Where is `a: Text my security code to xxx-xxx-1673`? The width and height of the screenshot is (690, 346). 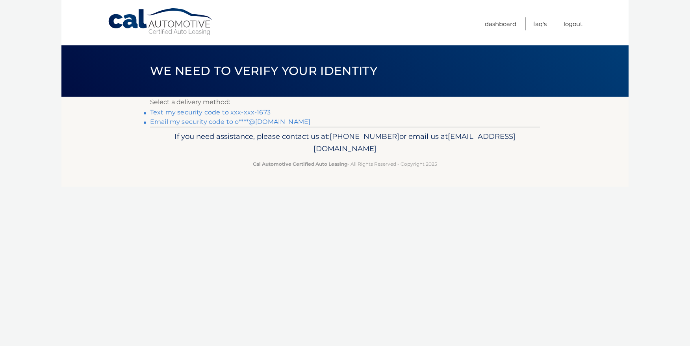
a: Text my security code to xxx-xxx-1673 is located at coordinates (210, 112).